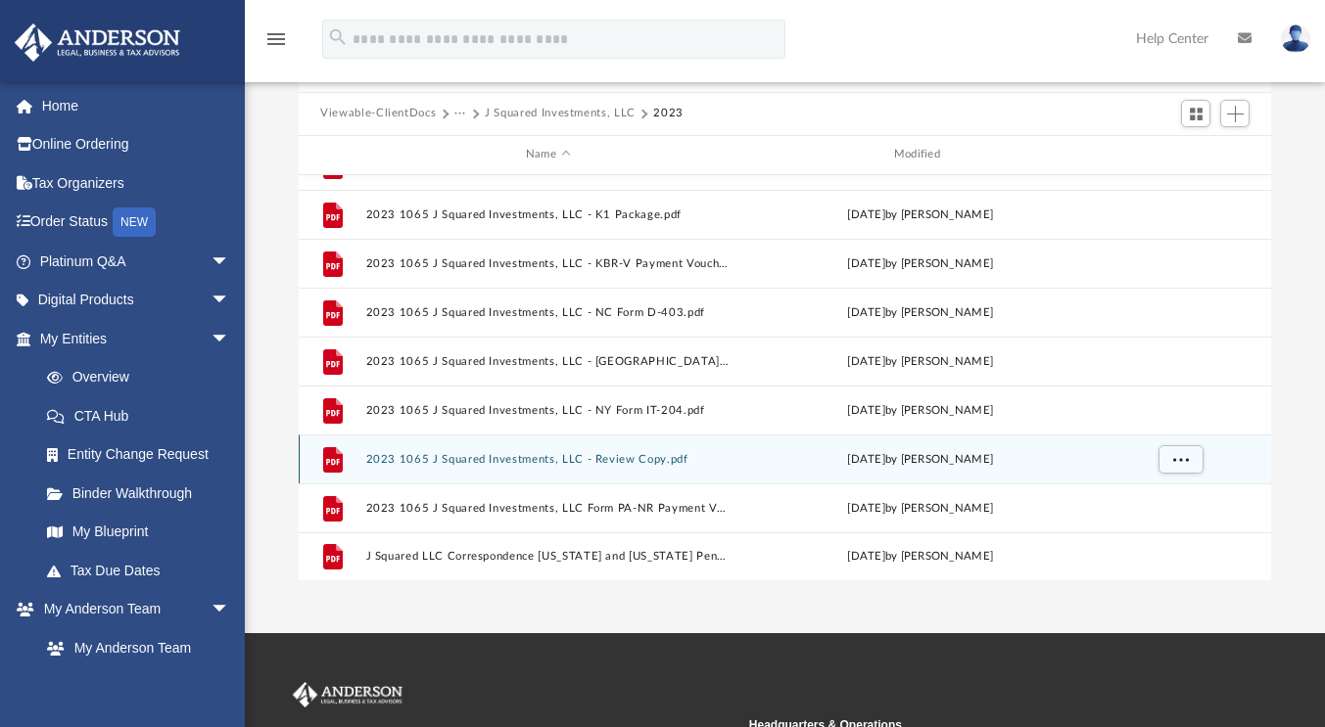 The height and width of the screenshot is (727, 1325). I want to click on a: My Entitiesarrow_drop_down, so click(136, 339).